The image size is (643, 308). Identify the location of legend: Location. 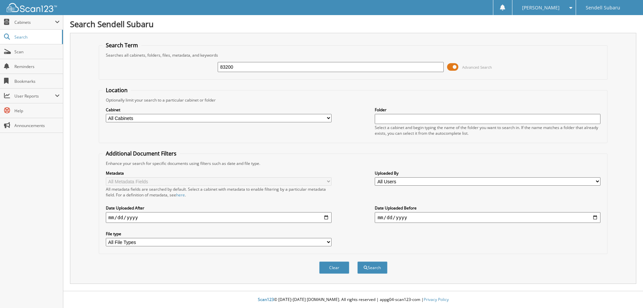
(116, 90).